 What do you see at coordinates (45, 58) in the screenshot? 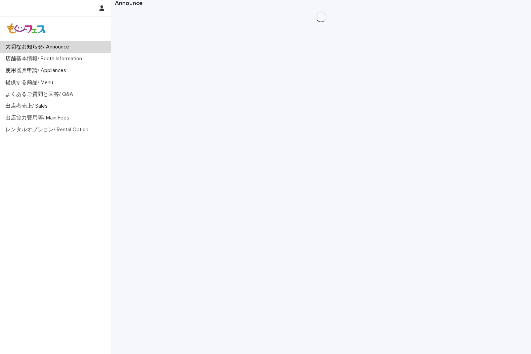
I see `p: 店舗基本情報/ Booth Information` at bounding box center [45, 58].